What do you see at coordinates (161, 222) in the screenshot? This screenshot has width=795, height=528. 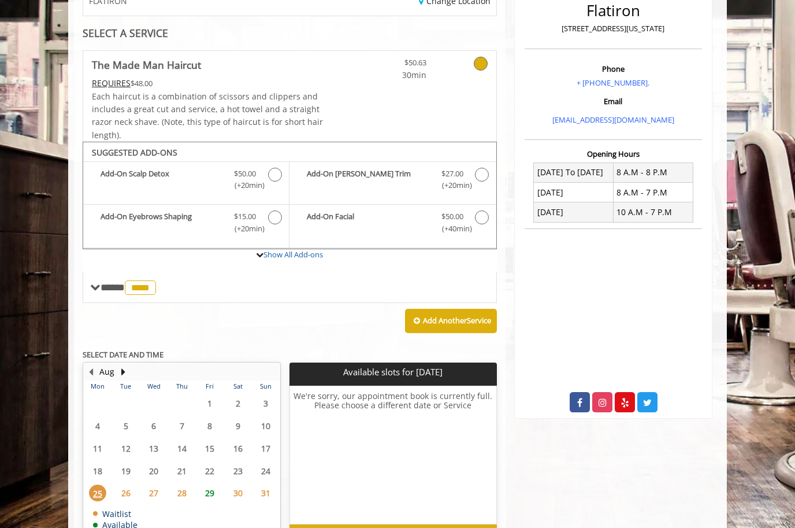 I see `b: Add-On Eyebrows Shaping` at bounding box center [161, 222].